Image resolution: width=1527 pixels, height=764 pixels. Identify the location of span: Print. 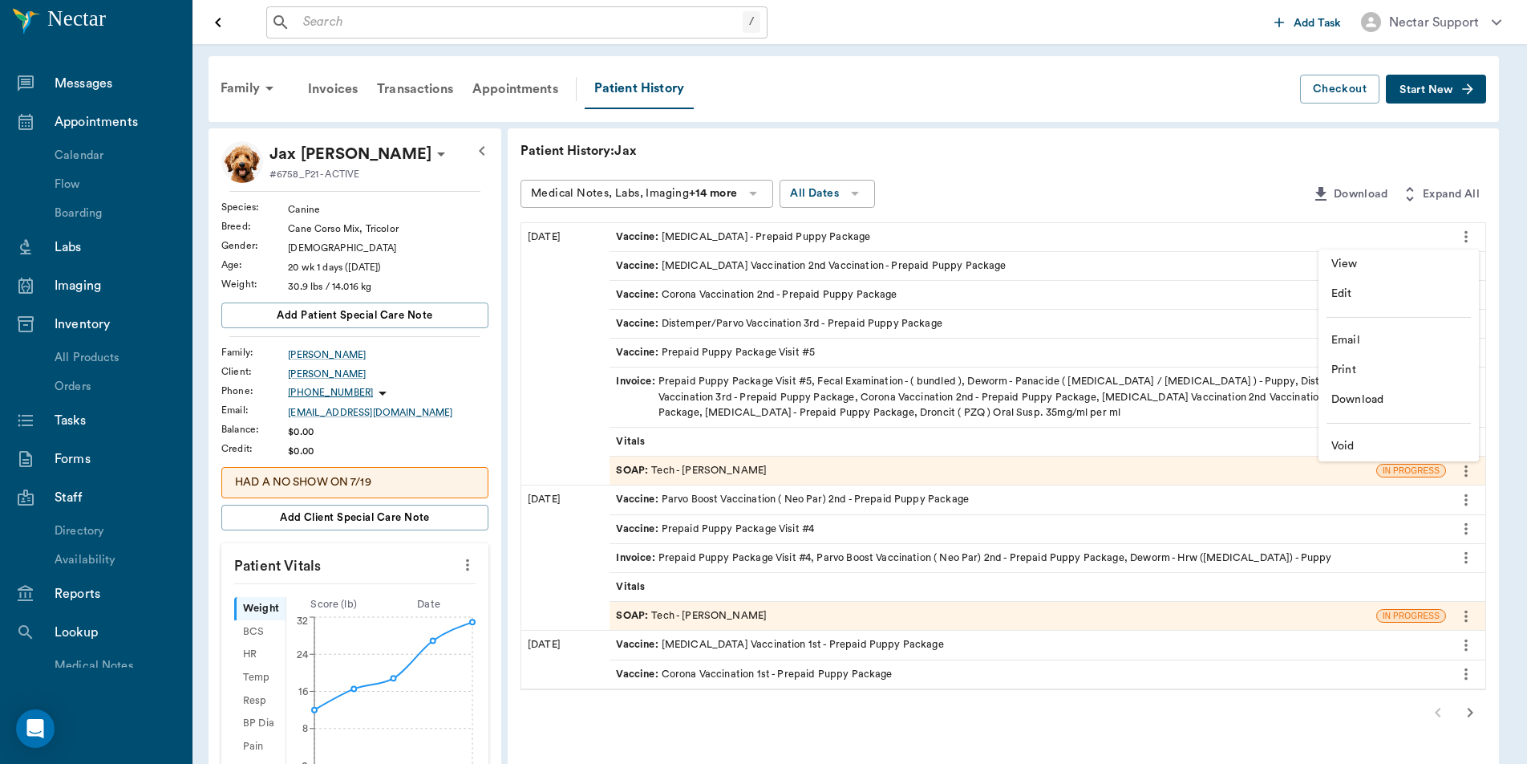
(1399, 370).